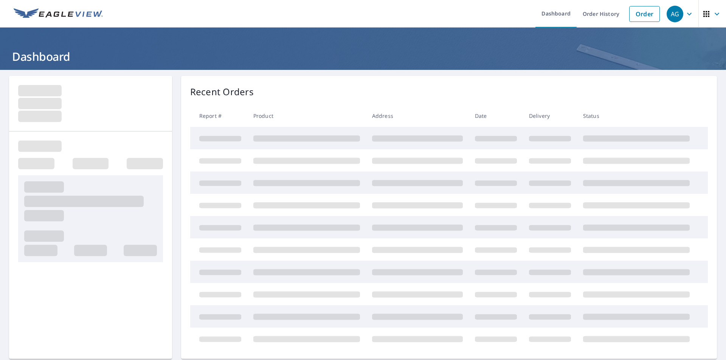 The width and height of the screenshot is (726, 360). I want to click on p: Recent Orders, so click(222, 92).